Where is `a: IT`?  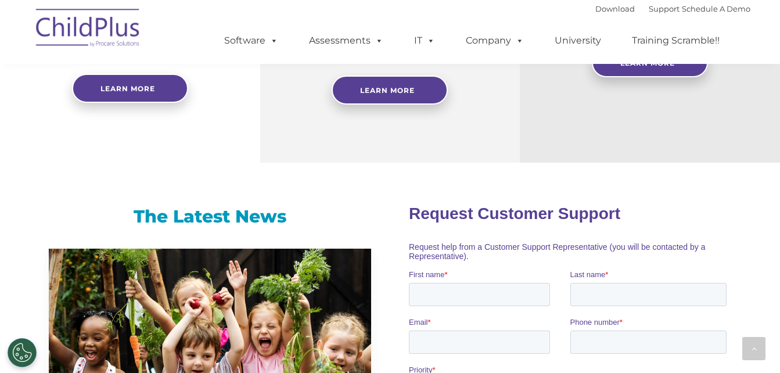
a: IT is located at coordinates (425, 41).